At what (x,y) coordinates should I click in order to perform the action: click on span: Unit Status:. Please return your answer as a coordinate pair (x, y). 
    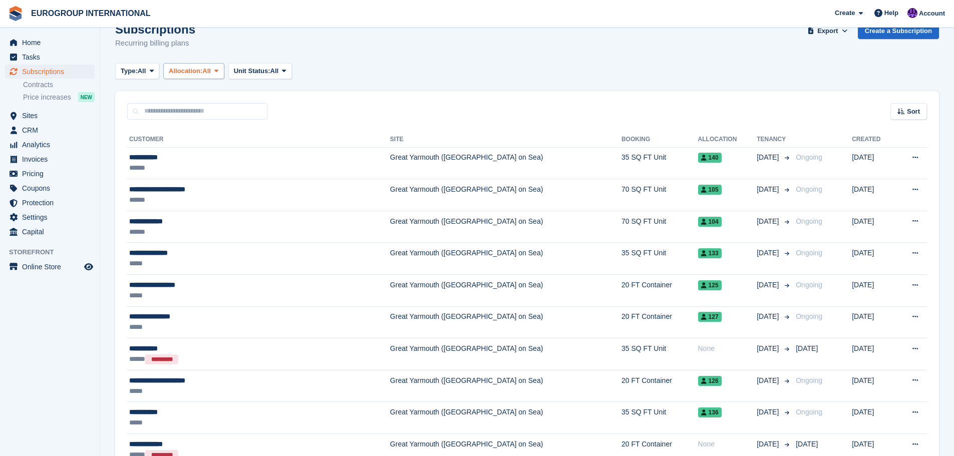
    Looking at the image, I should click on (252, 71).